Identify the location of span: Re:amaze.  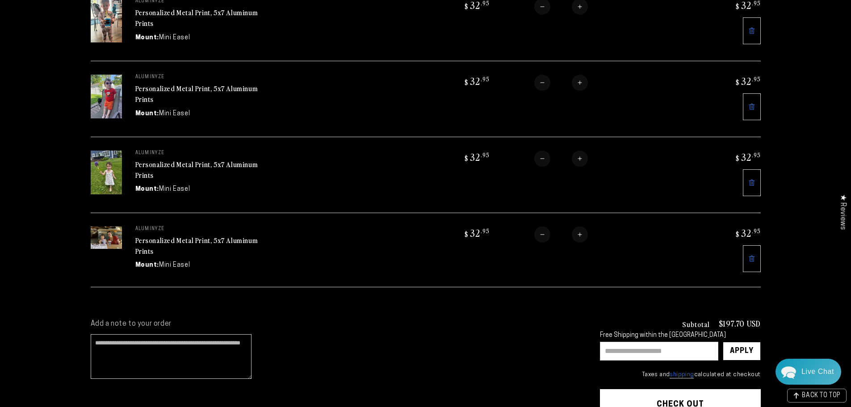
(108, 258).